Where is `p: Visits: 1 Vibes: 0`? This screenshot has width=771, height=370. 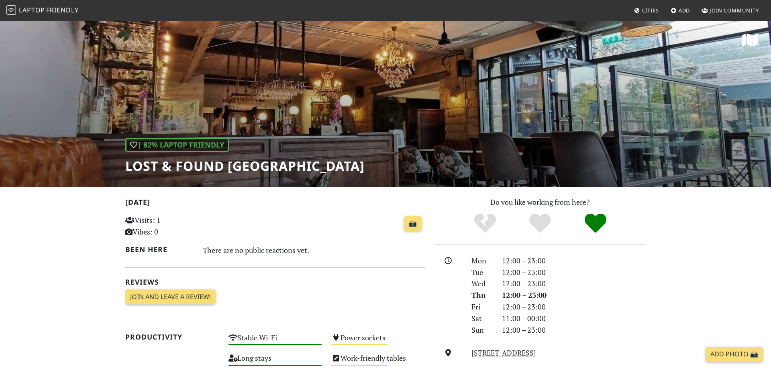 p: Visits: 1 Vibes: 0 is located at coordinates (172, 226).